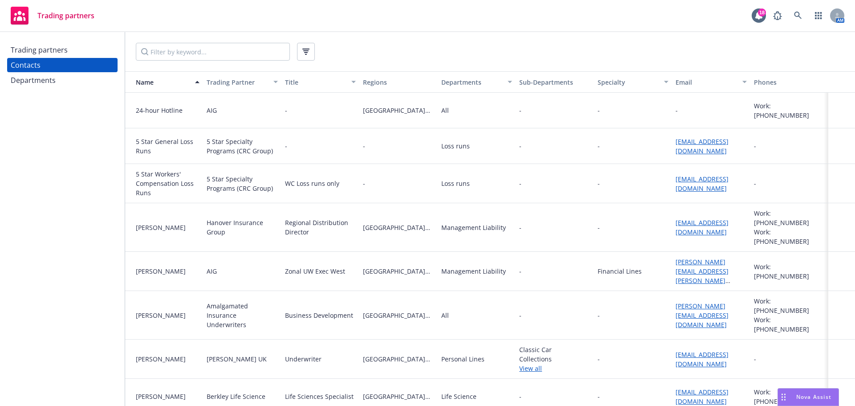 Image resolution: width=855 pixels, height=406 pixels. I want to click on div: Sub-Departments, so click(555, 82).